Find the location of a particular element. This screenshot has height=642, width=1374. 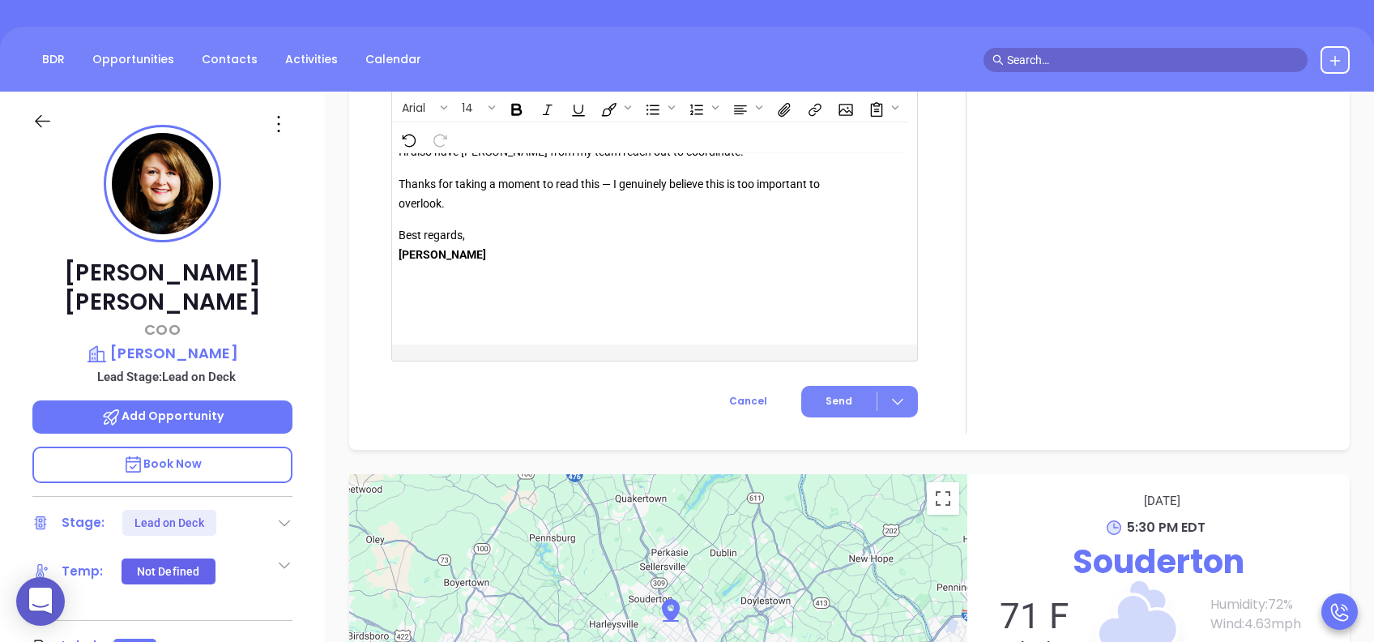

a: BDR is located at coordinates (53, 59).